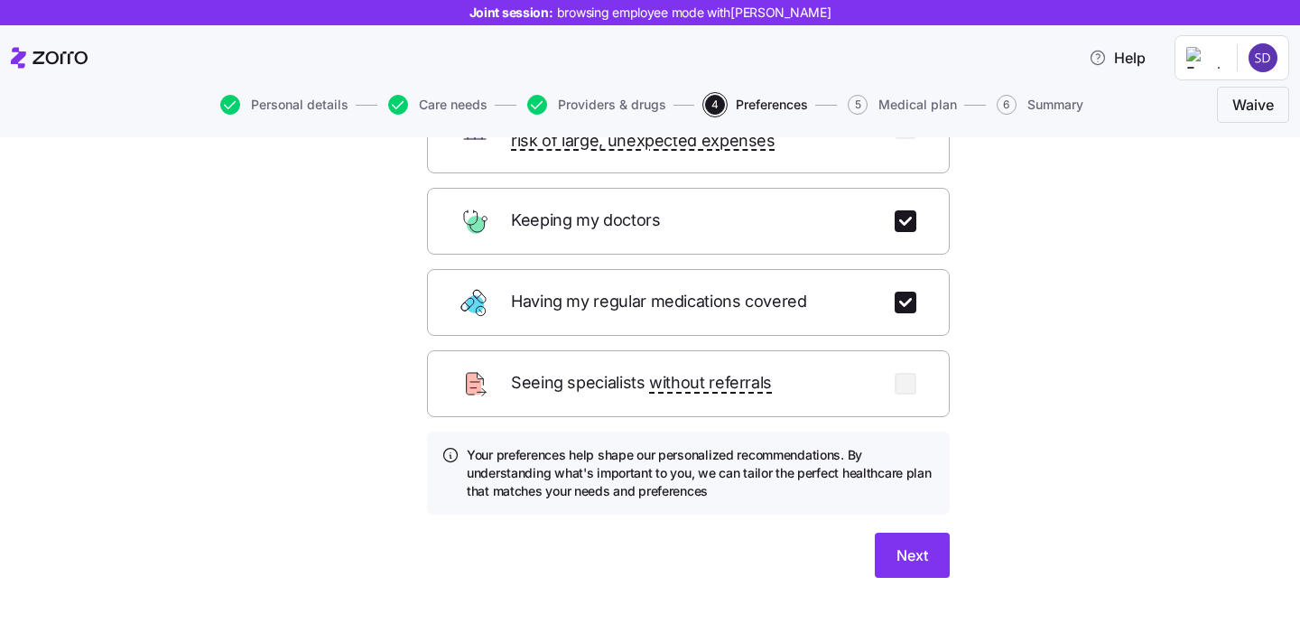  Describe the element at coordinates (754, 105) in the screenshot. I see `a: 4Preferences` at that location.